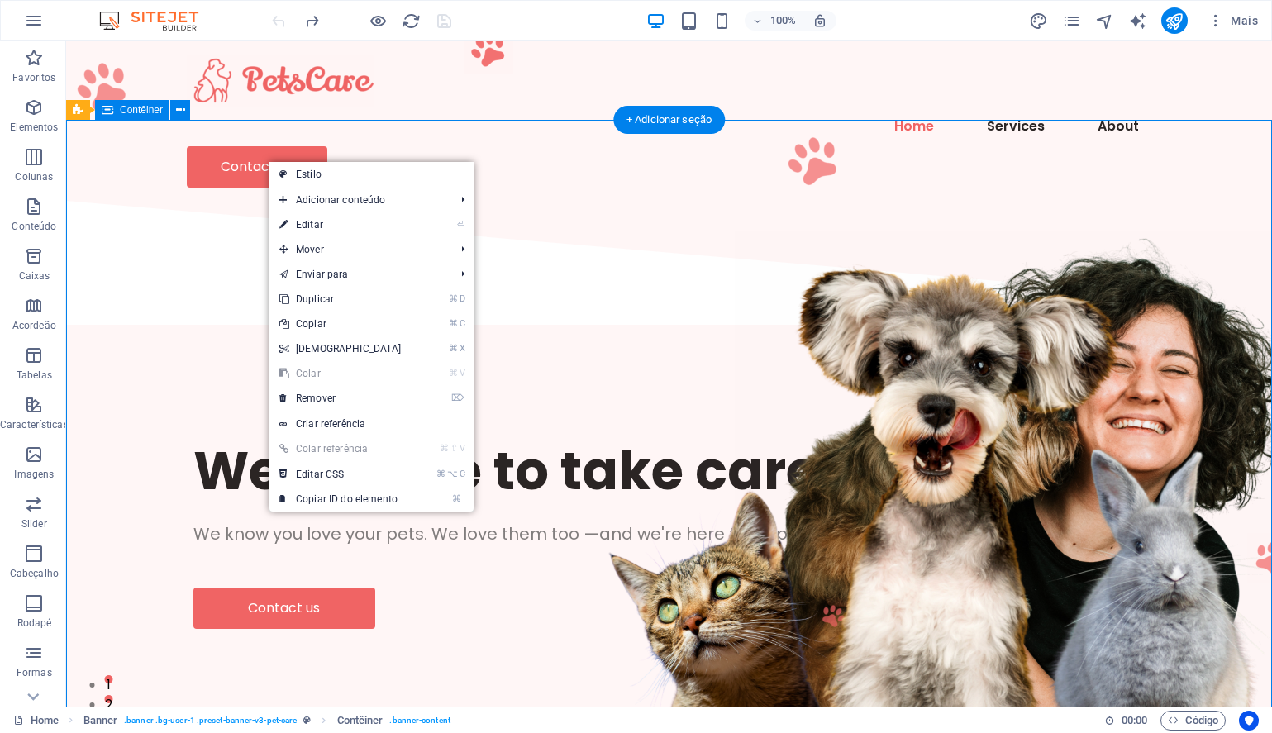  I want to click on p: Elementos, so click(34, 127).